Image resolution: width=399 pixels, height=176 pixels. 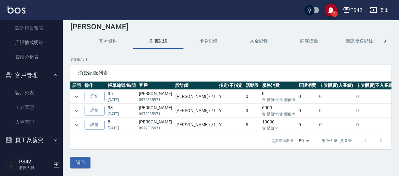 What do you see at coordinates (122, 111) in the screenshot?
I see `td: 33` at bounding box center [122, 111].